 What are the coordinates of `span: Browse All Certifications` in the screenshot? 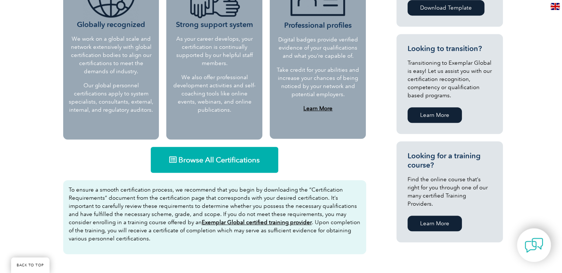 It's located at (219, 160).